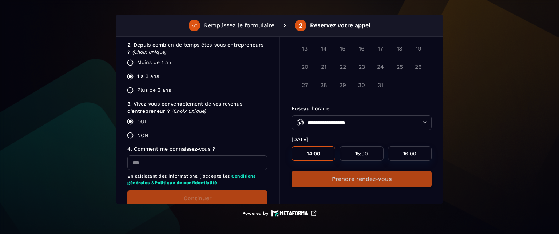  What do you see at coordinates (425, 122) in the screenshot?
I see `button: Open` at bounding box center [425, 122].